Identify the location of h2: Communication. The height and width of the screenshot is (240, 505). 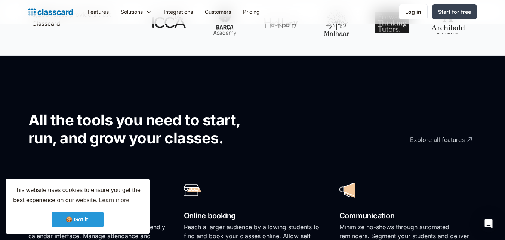
(408, 215).